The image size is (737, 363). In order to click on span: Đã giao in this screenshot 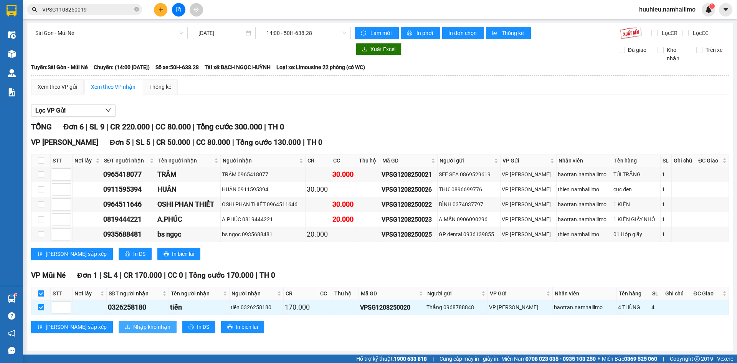, I will do `click(638, 50)`.